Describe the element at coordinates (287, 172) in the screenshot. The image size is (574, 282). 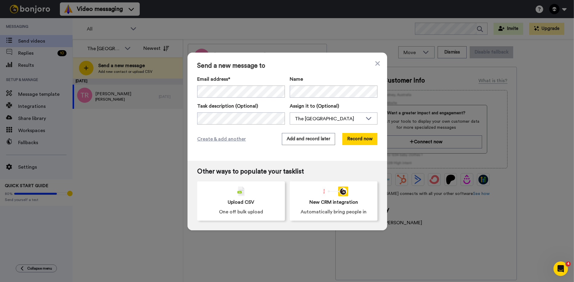
I see `span: Other ways to populate your tasklist` at that location.